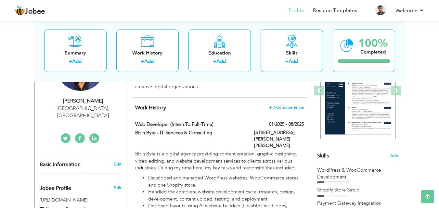  What do you see at coordinates (357, 174) in the screenshot?
I see `div: WordPress & WooCommerce Development` at bounding box center [357, 174].